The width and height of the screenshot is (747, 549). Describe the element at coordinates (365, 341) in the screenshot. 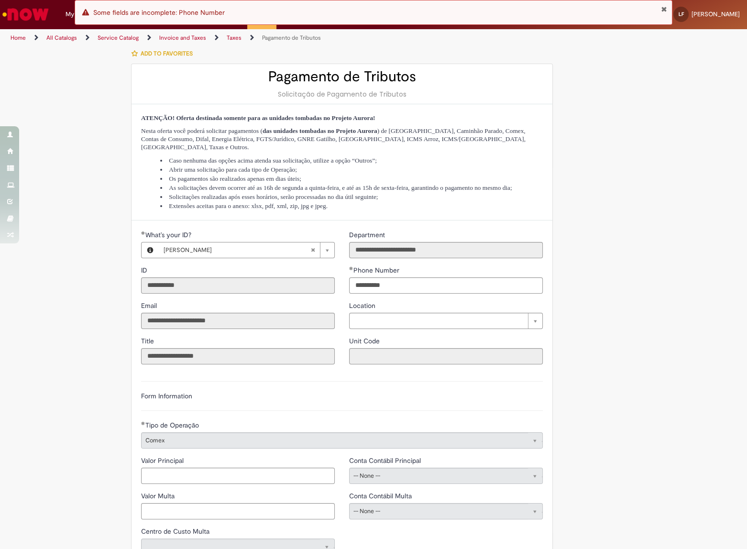

I see `span: Read only - Unit Code` at that location.